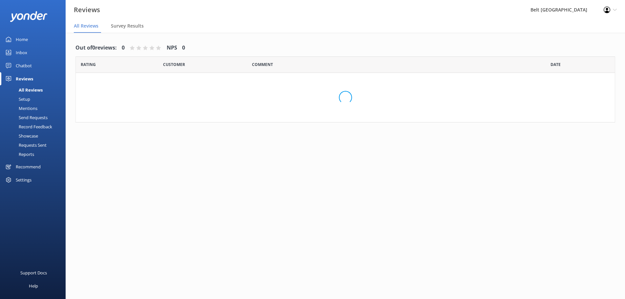 The width and height of the screenshot is (625, 299). What do you see at coordinates (35, 145) in the screenshot?
I see `a: Requests Sent` at bounding box center [35, 145].